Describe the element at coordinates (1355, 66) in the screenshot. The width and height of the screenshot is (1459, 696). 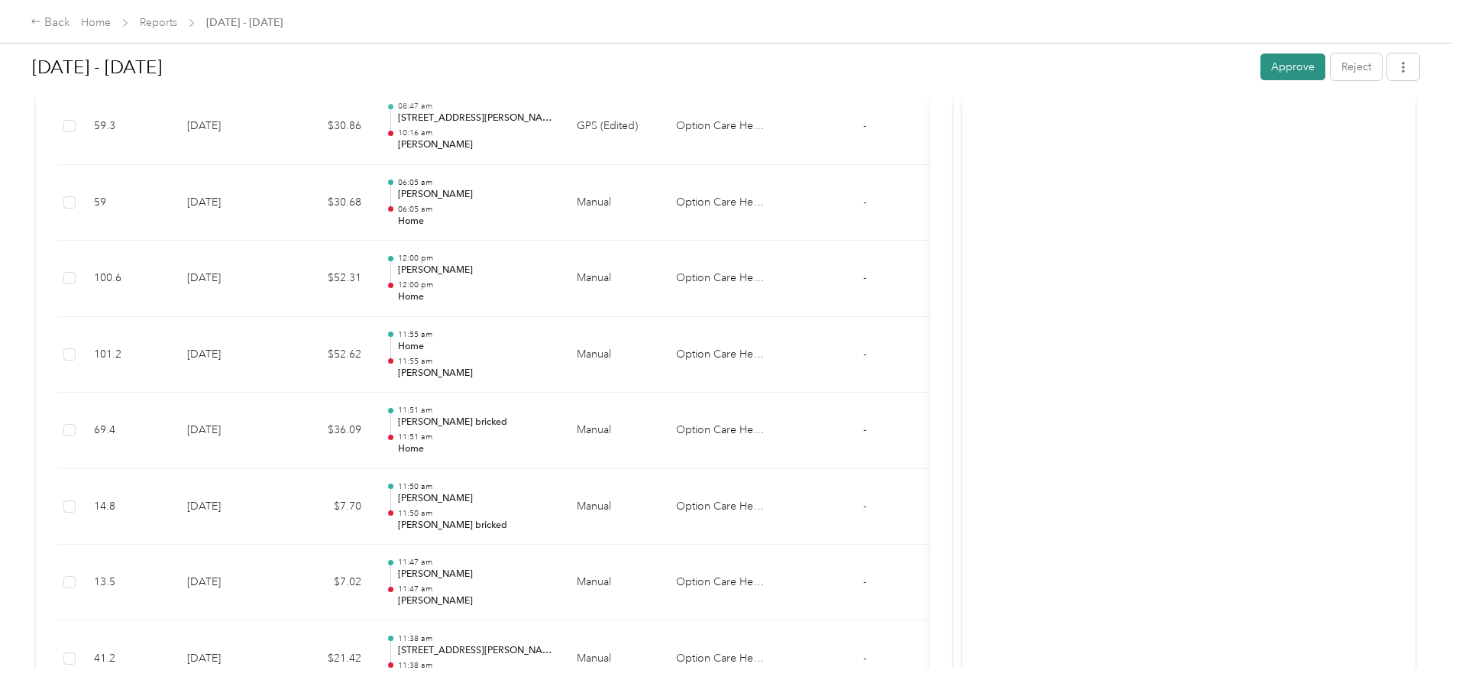
I see `button: Reject` at that location.